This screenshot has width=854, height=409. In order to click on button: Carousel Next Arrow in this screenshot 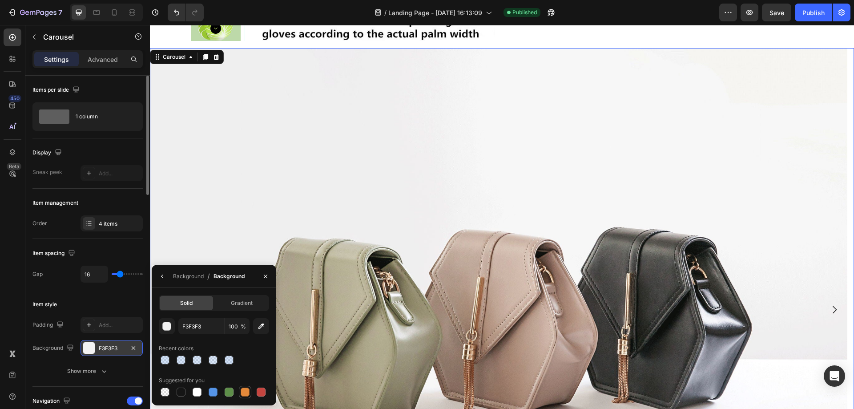, I will do `click(684, 285)`.